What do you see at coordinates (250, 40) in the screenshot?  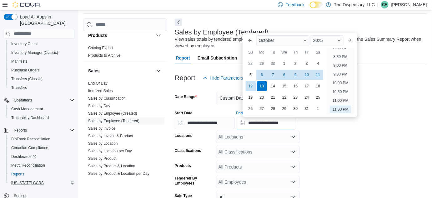 I see `button: Previous Month` at bounding box center [250, 40].